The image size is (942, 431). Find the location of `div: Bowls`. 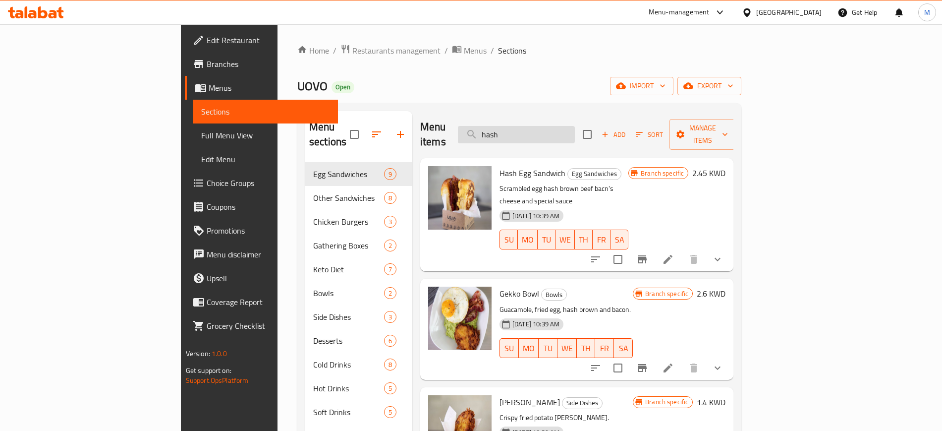

div: Bowls is located at coordinates (554, 294).